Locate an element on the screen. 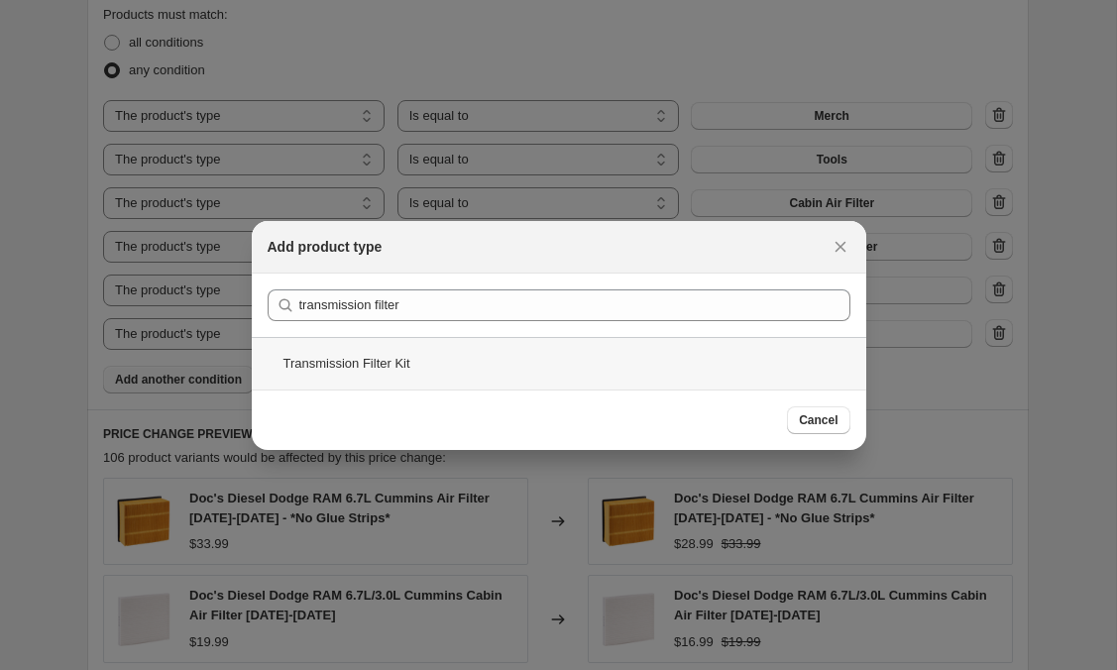 The width and height of the screenshot is (1117, 670). h2: Add product type is located at coordinates (325, 247).